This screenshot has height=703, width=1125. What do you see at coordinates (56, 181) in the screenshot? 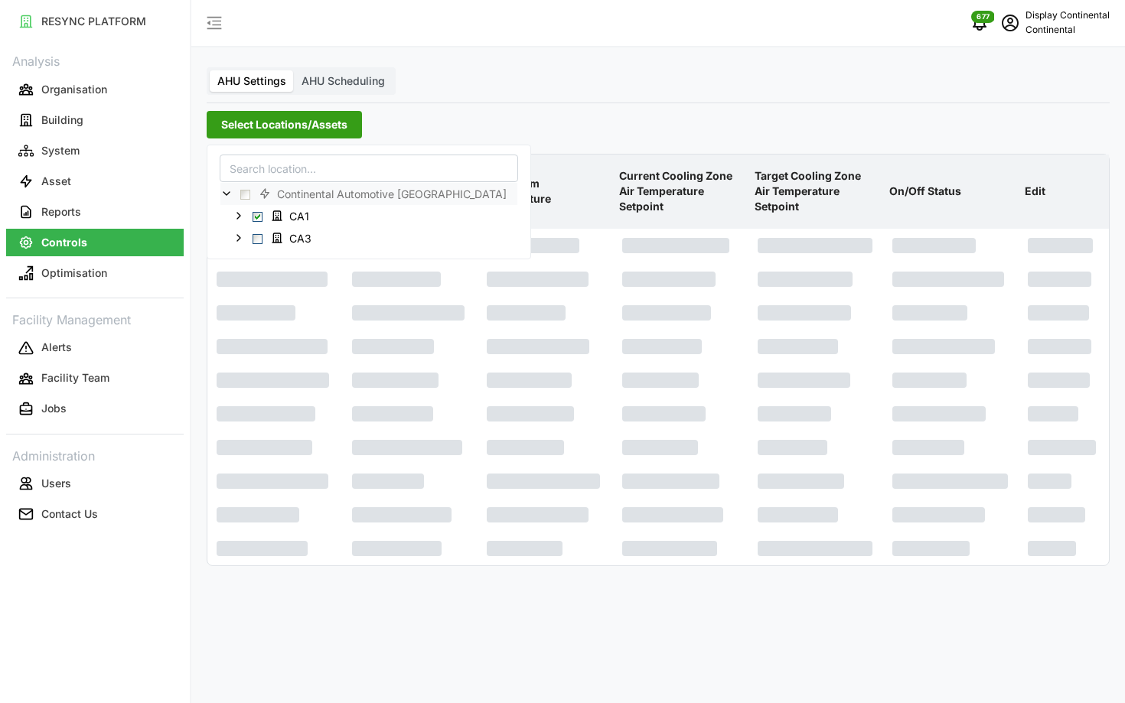
I see `p: Asset` at bounding box center [56, 181].